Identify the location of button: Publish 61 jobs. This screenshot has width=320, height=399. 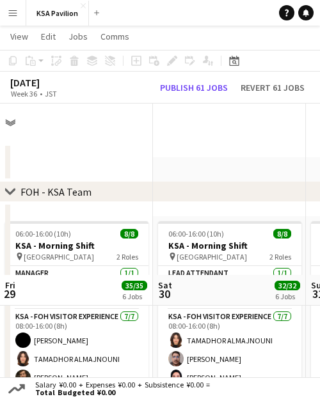
(194, 88).